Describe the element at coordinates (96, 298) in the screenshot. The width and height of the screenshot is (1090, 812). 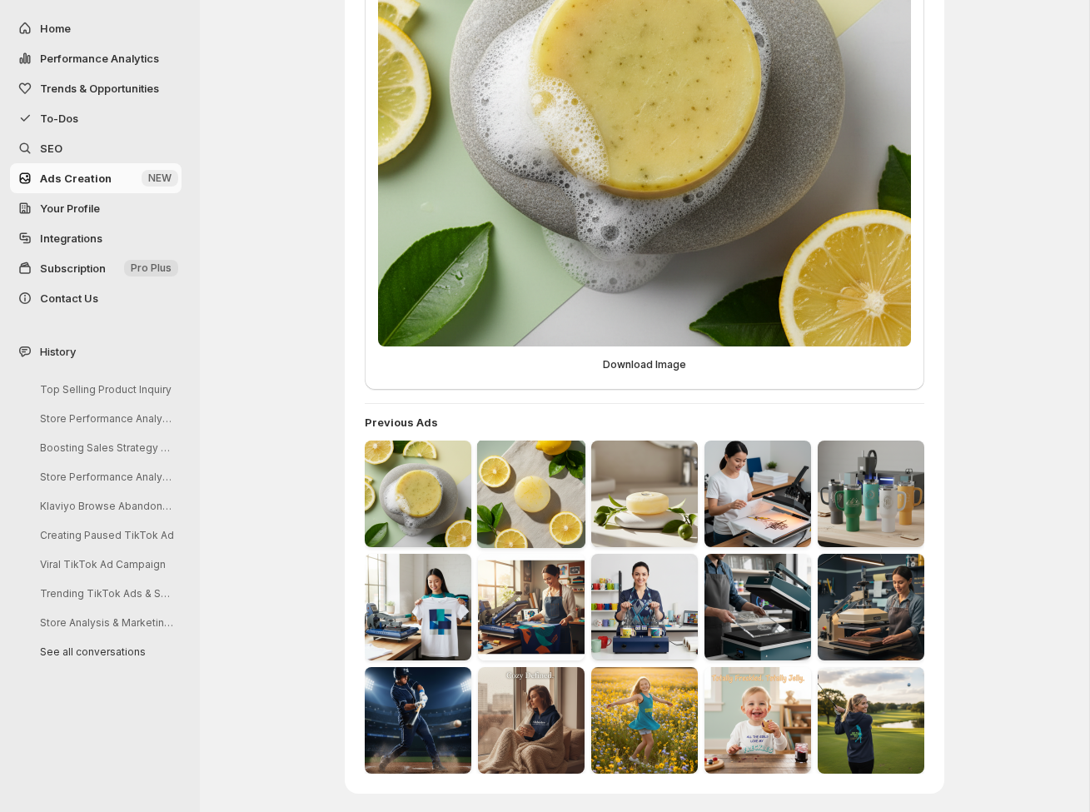
I see `button: Contact Us` at that location.